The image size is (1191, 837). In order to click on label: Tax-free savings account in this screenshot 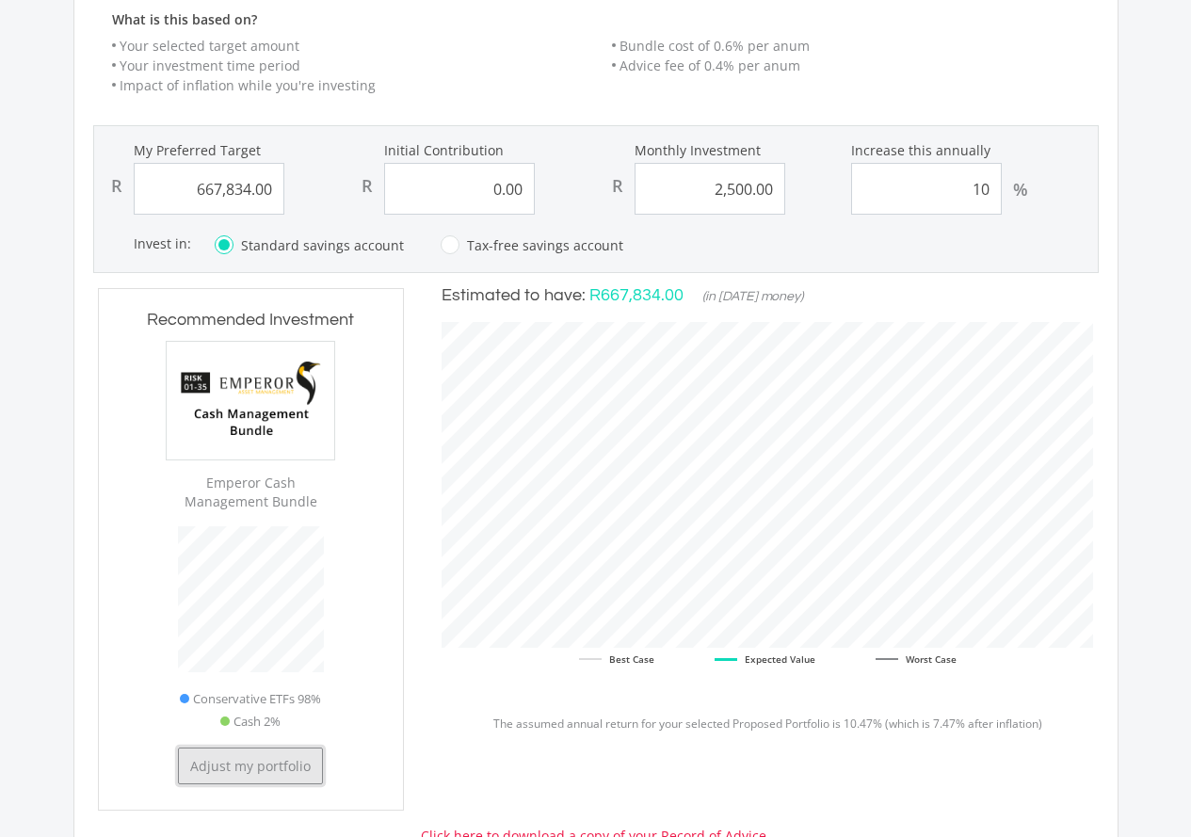, I will do `click(532, 245)`.